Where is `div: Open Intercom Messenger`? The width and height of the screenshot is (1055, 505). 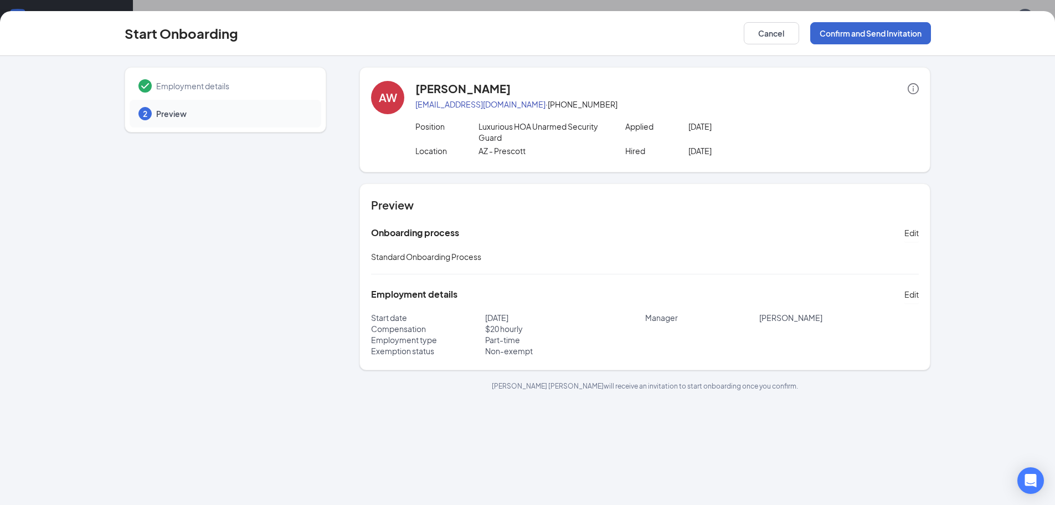 div: Open Intercom Messenger is located at coordinates (1031, 480).